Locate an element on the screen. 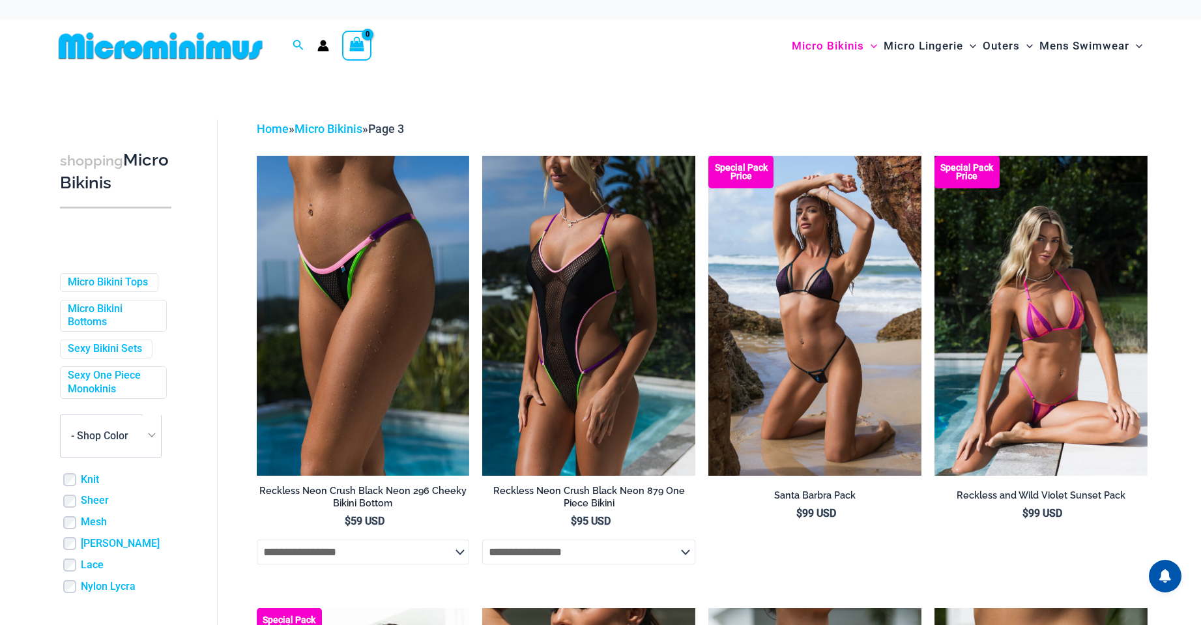 Image resolution: width=1201 pixels, height=625 pixels. h2: Reckless Neon Crush Black Neon 296 Cheeky Bikini Bottom is located at coordinates (363, 497).